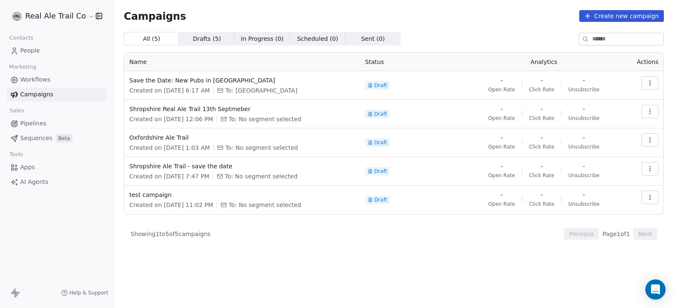 This screenshot has height=308, width=674. I want to click on span: Oxfordshire Ale Trail, so click(242, 138).